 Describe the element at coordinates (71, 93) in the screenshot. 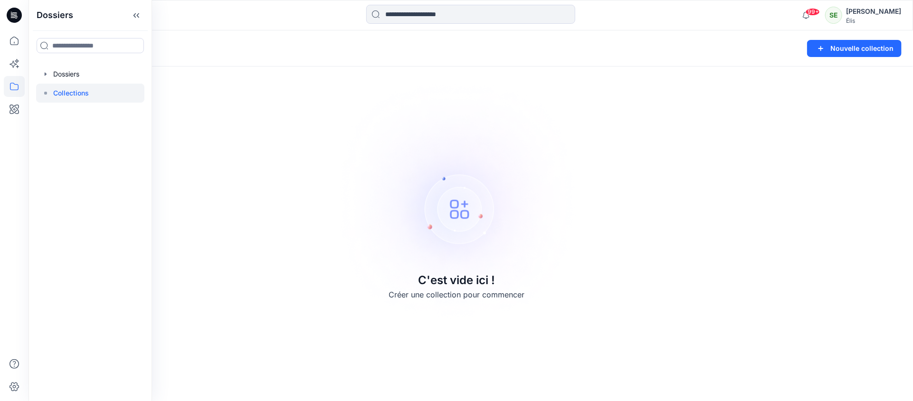

I see `font: Collections` at that location.